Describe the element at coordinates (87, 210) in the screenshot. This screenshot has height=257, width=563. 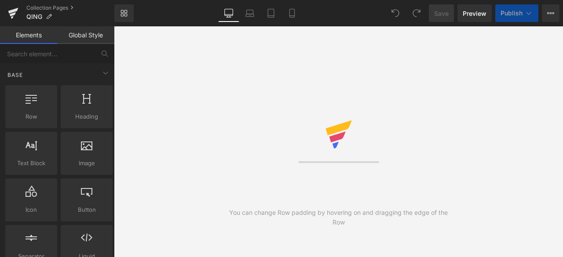
I see `span: Button` at that location.